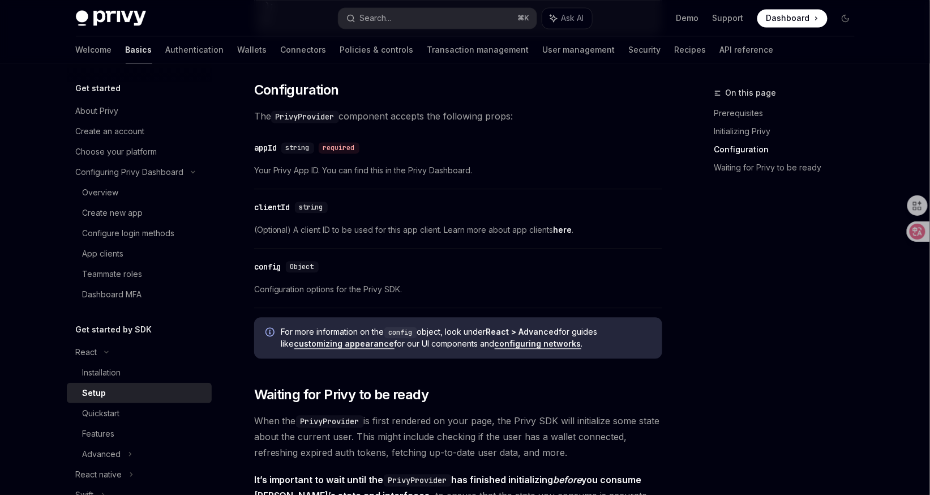 This screenshot has height=495, width=930. What do you see at coordinates (789, 167) in the screenshot?
I see `a: Waiting for Privy to be ready` at bounding box center [789, 167].